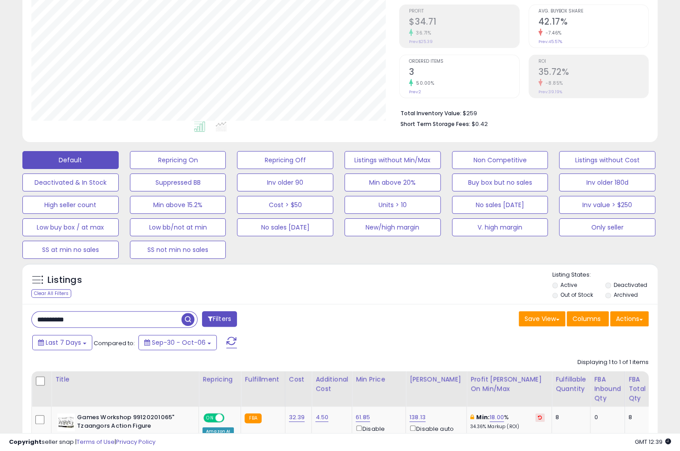  What do you see at coordinates (593, 22) in the screenshot?
I see `h2: 42.17%` at bounding box center [593, 22].